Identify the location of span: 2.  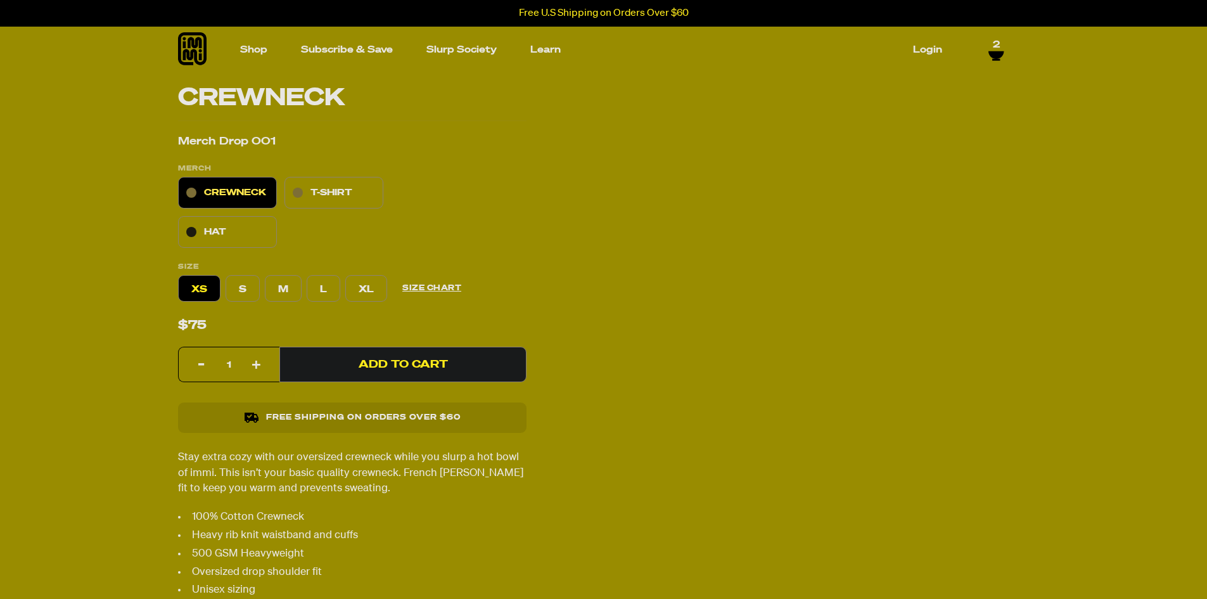
(996, 45).